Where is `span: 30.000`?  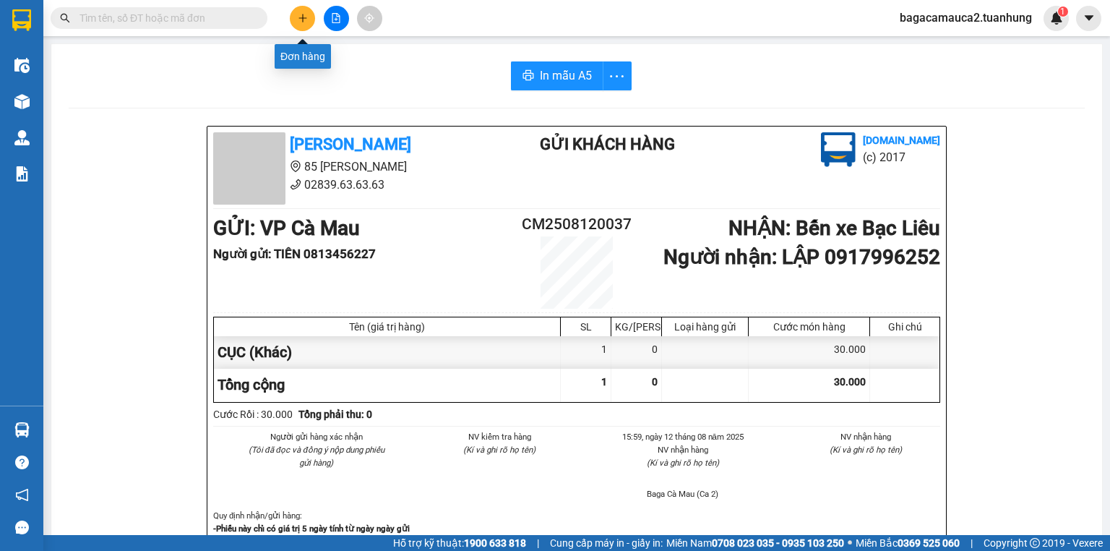 span: 30.000 is located at coordinates (850, 382).